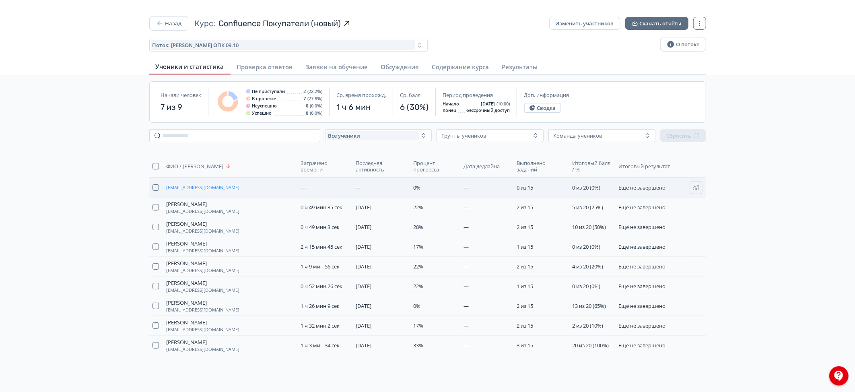 The image size is (855, 392). I want to click on span: Курс:, so click(205, 23).